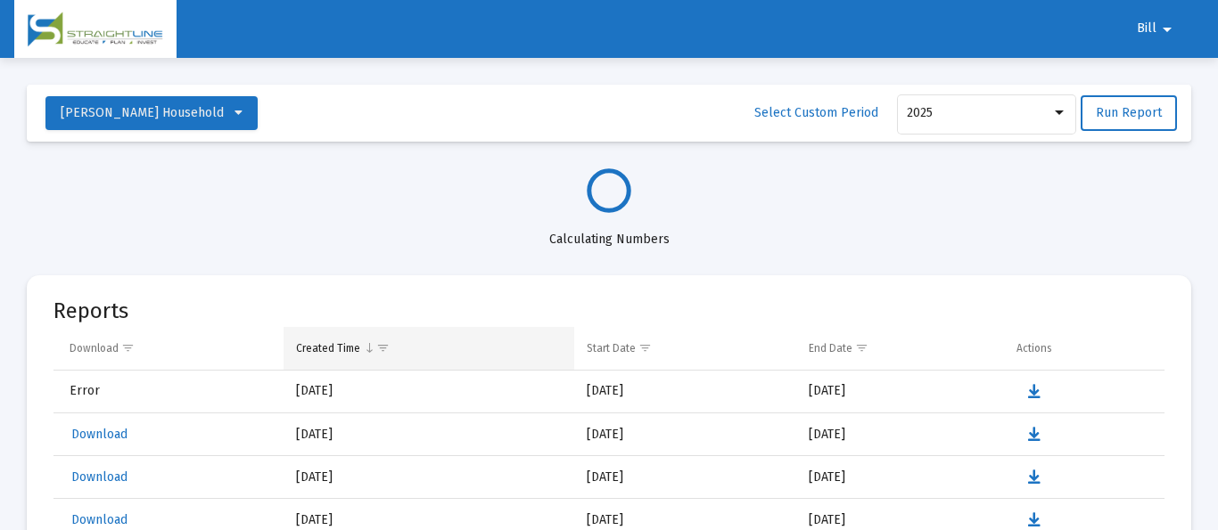  Describe the element at coordinates (830, 349) in the screenshot. I see `div: End Date` at that location.